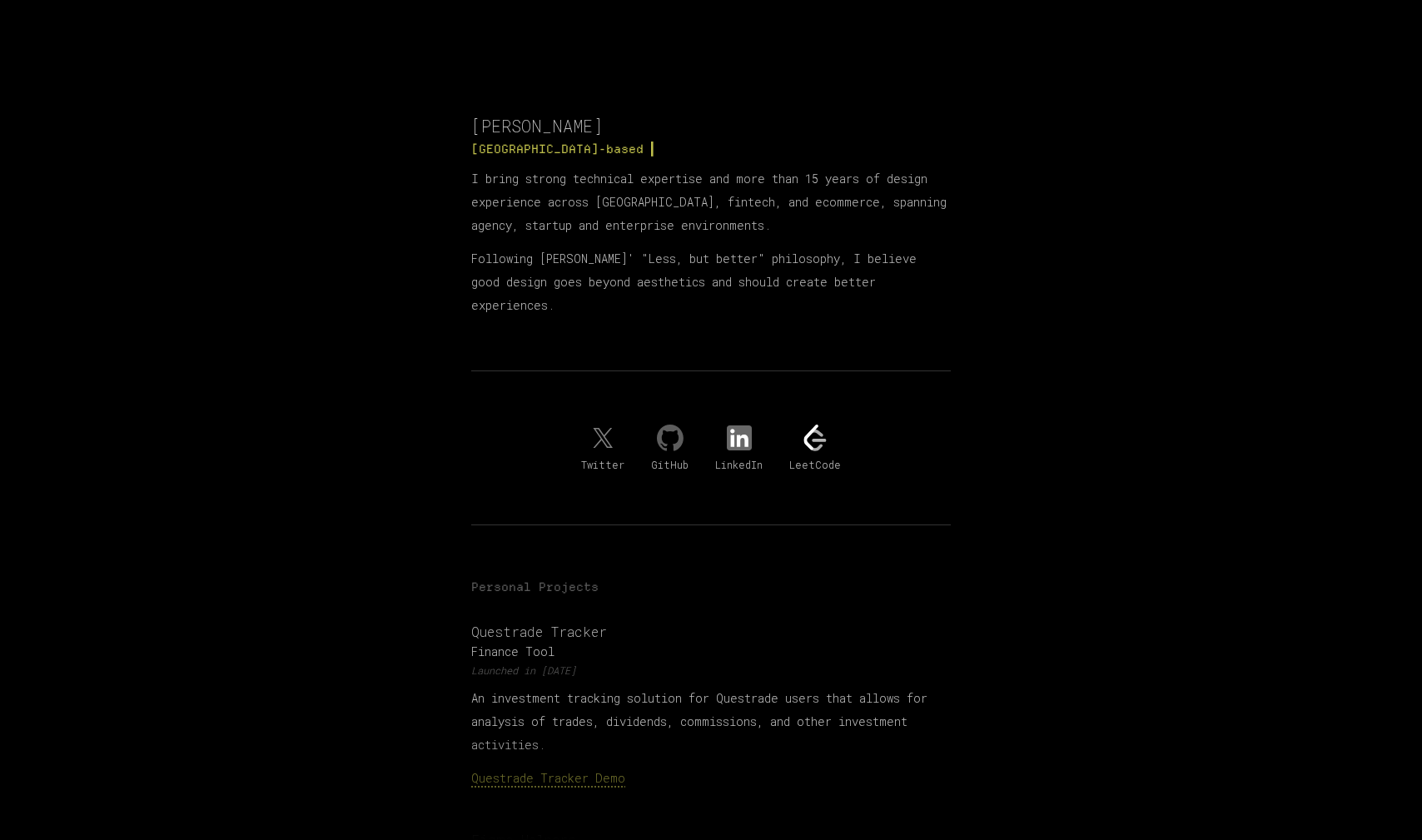 The height and width of the screenshot is (840, 1422). I want to click on img: LeetCode, so click(815, 437).